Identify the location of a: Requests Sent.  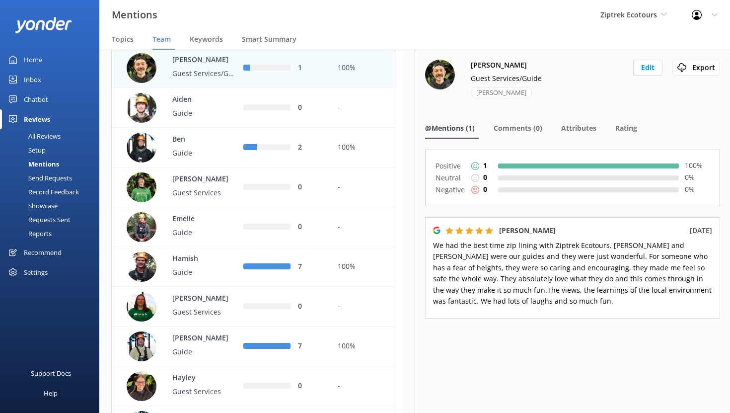
(53, 219).